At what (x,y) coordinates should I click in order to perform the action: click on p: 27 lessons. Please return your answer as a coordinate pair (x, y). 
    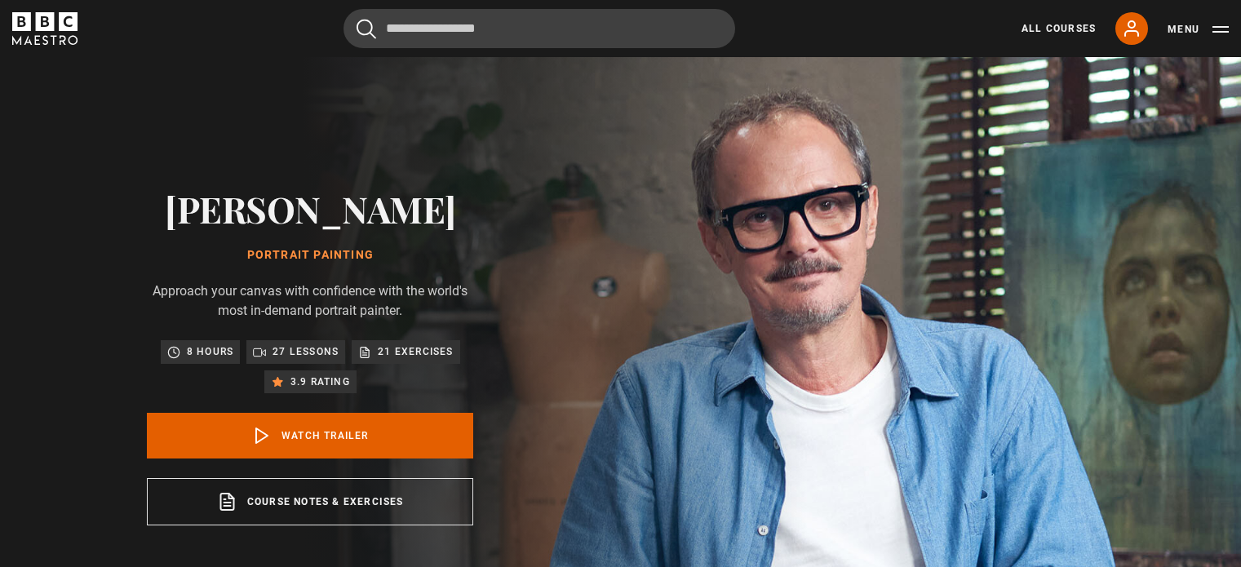
    Looking at the image, I should click on (305, 352).